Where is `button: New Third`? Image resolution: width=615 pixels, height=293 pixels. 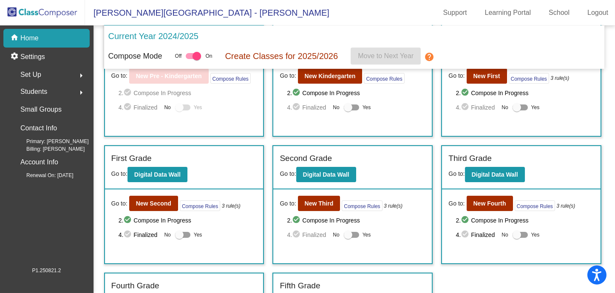
button: New Third is located at coordinates (319, 204).